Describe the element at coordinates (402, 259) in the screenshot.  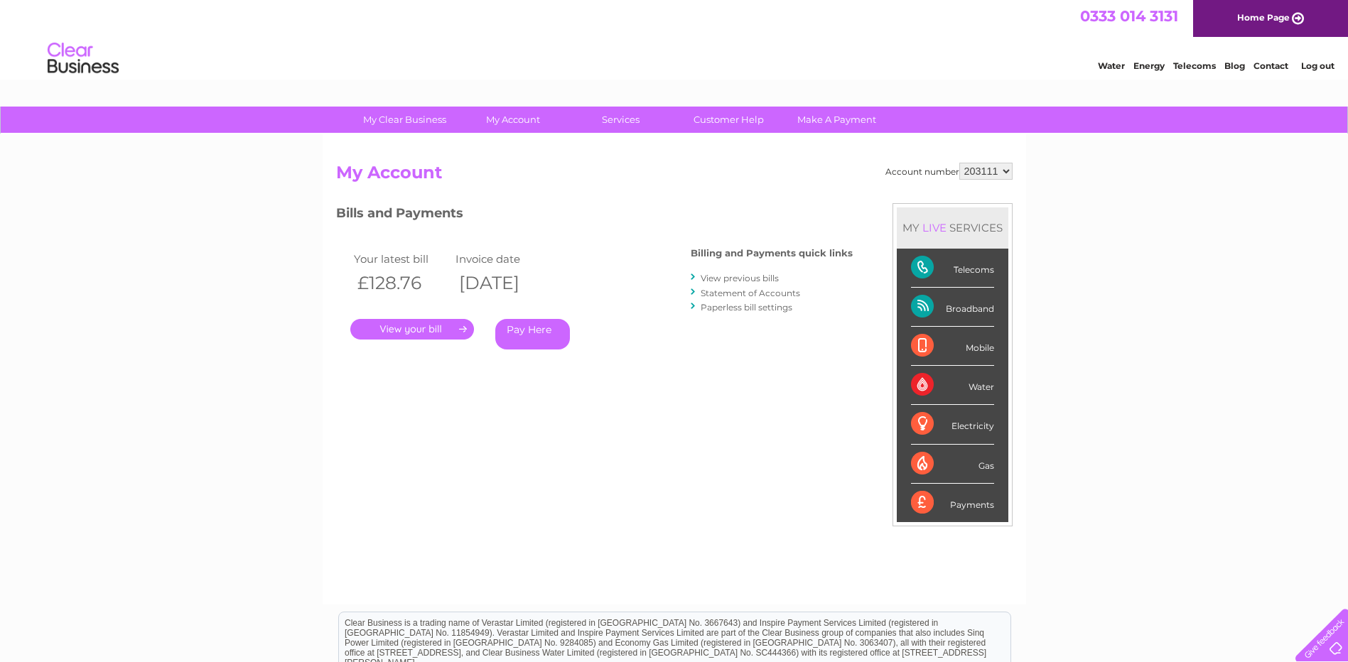
I see `td: Your latest bill` at that location.